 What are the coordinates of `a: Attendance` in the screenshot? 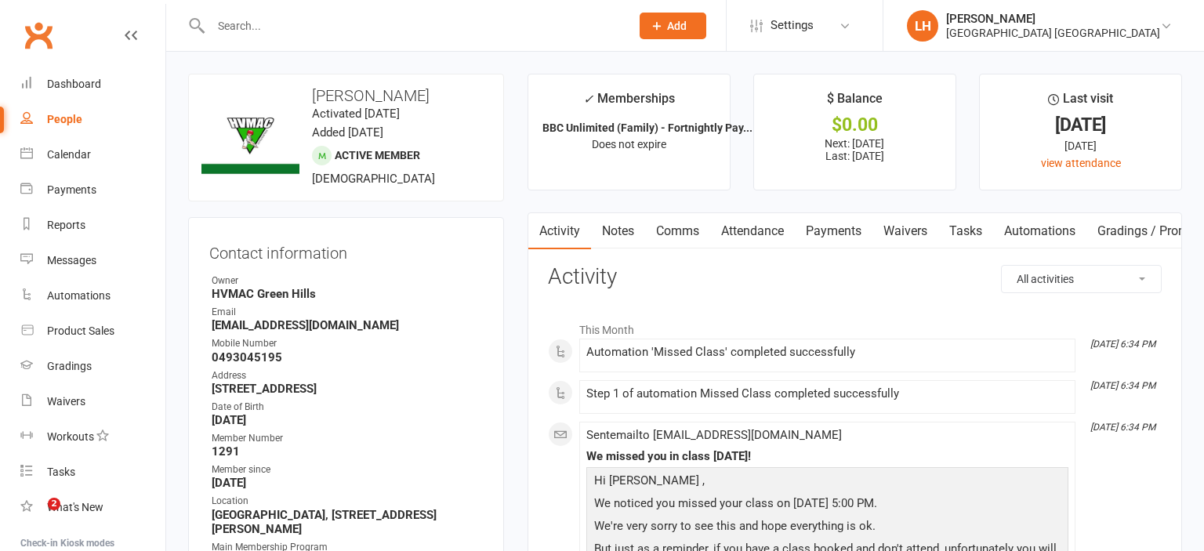 It's located at (752, 231).